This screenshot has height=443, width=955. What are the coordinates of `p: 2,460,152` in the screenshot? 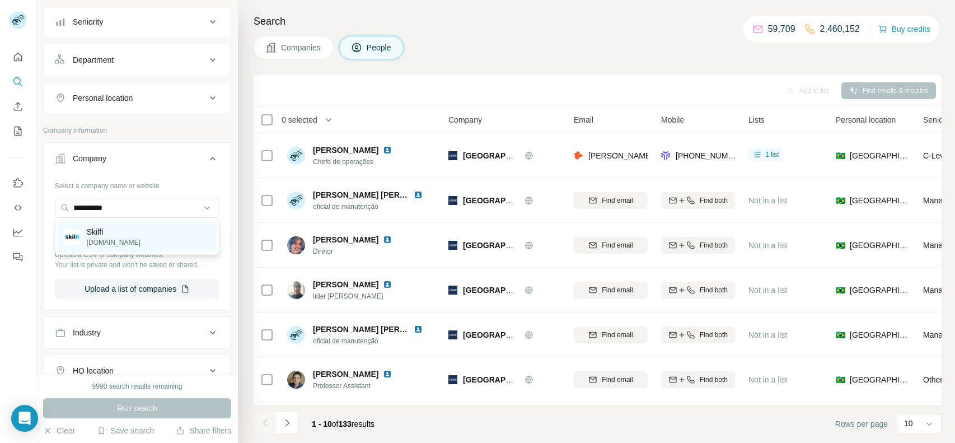 It's located at (839, 29).